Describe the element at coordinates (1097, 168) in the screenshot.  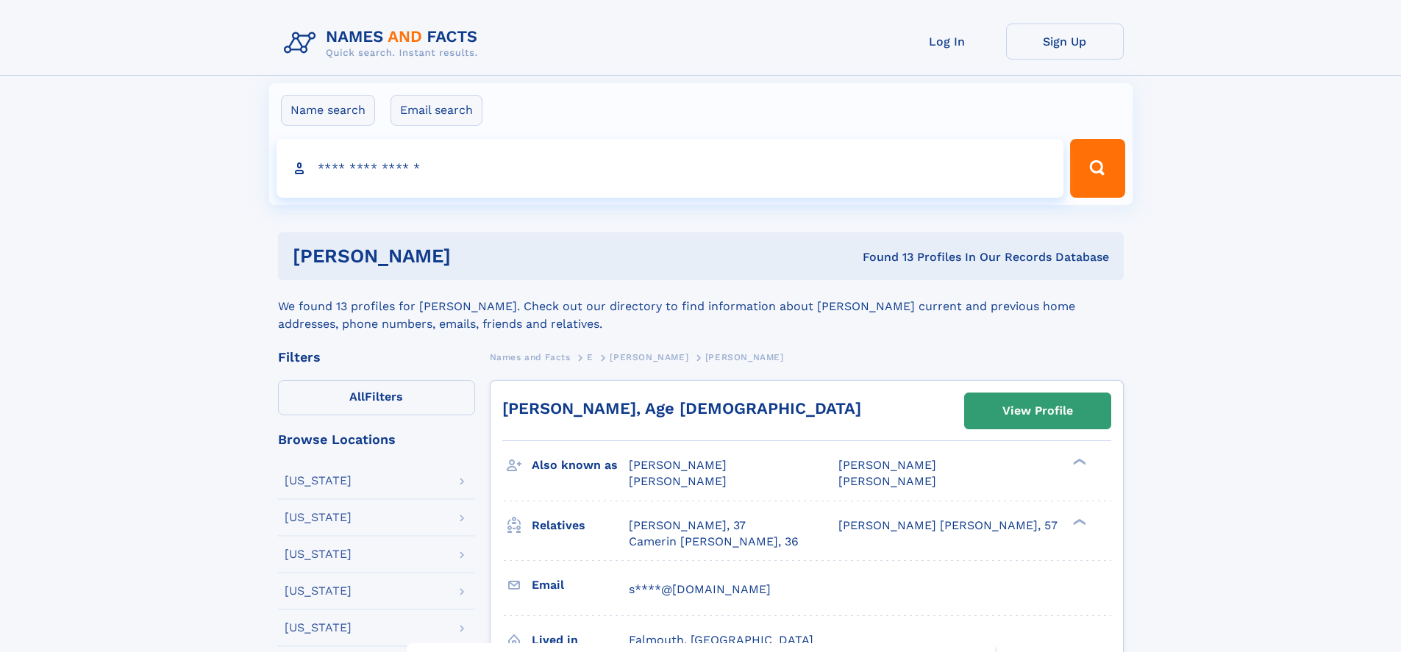
I see `button: Search Button` at that location.